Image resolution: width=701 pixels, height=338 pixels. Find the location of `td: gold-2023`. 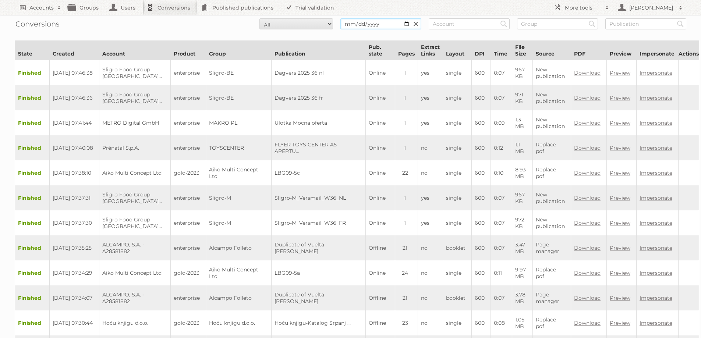

td: gold-2023 is located at coordinates (188, 273).